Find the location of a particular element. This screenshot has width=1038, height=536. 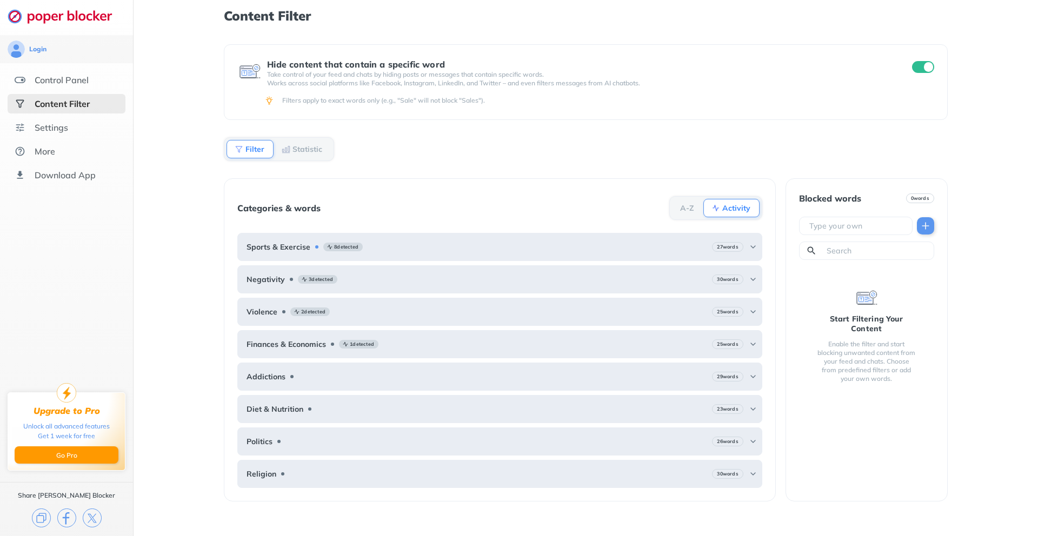

b: 27 words is located at coordinates (727, 247).